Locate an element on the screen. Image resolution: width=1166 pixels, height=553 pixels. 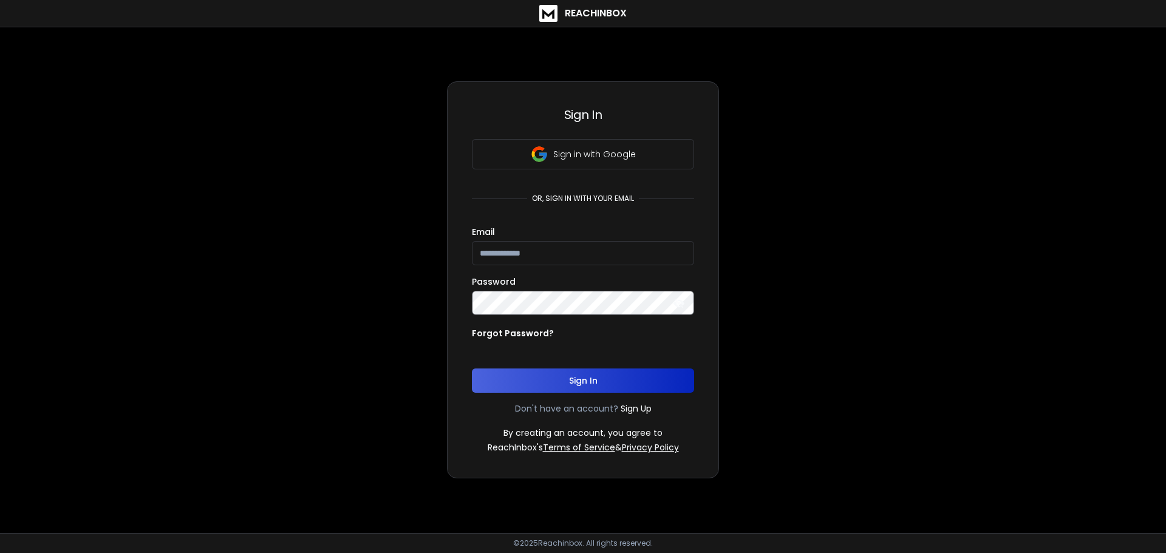
p: or, sign in with your email is located at coordinates (583, 199).